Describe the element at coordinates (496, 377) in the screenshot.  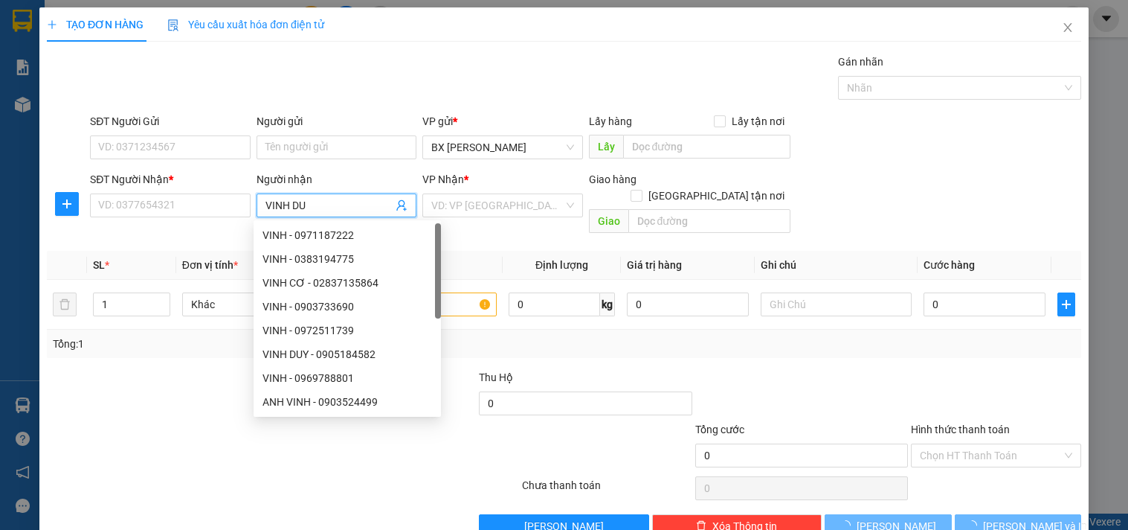
I see `span: Thu Hộ` at that location.